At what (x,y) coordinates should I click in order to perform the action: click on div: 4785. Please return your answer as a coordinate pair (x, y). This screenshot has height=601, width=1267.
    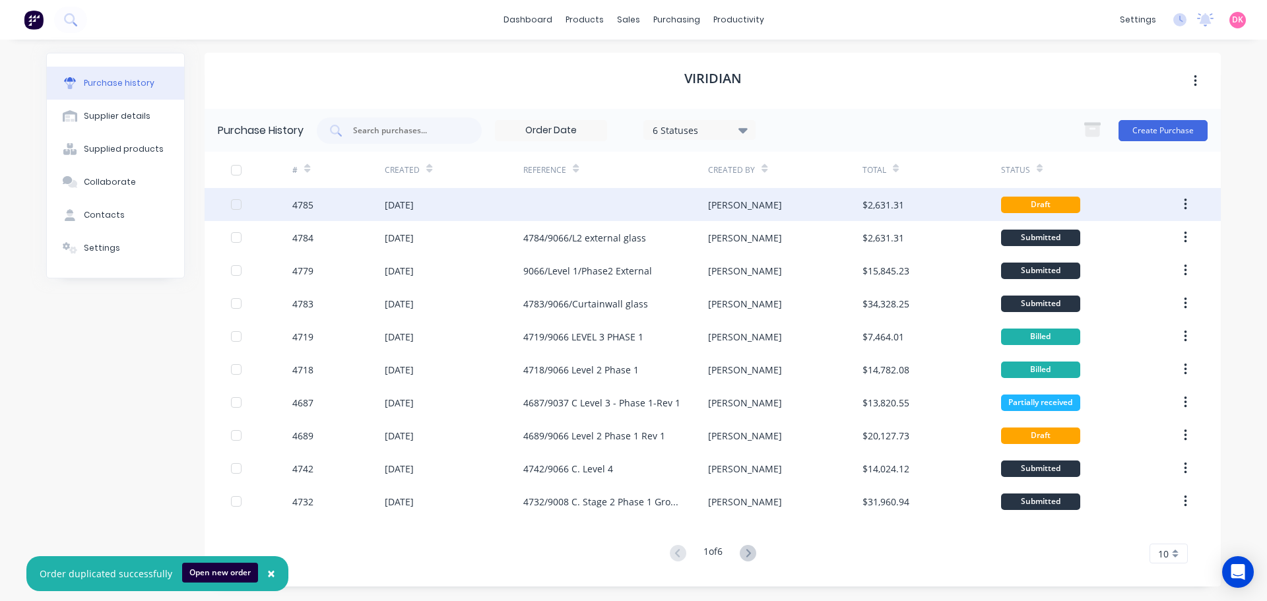
    Looking at the image, I should click on (303, 205).